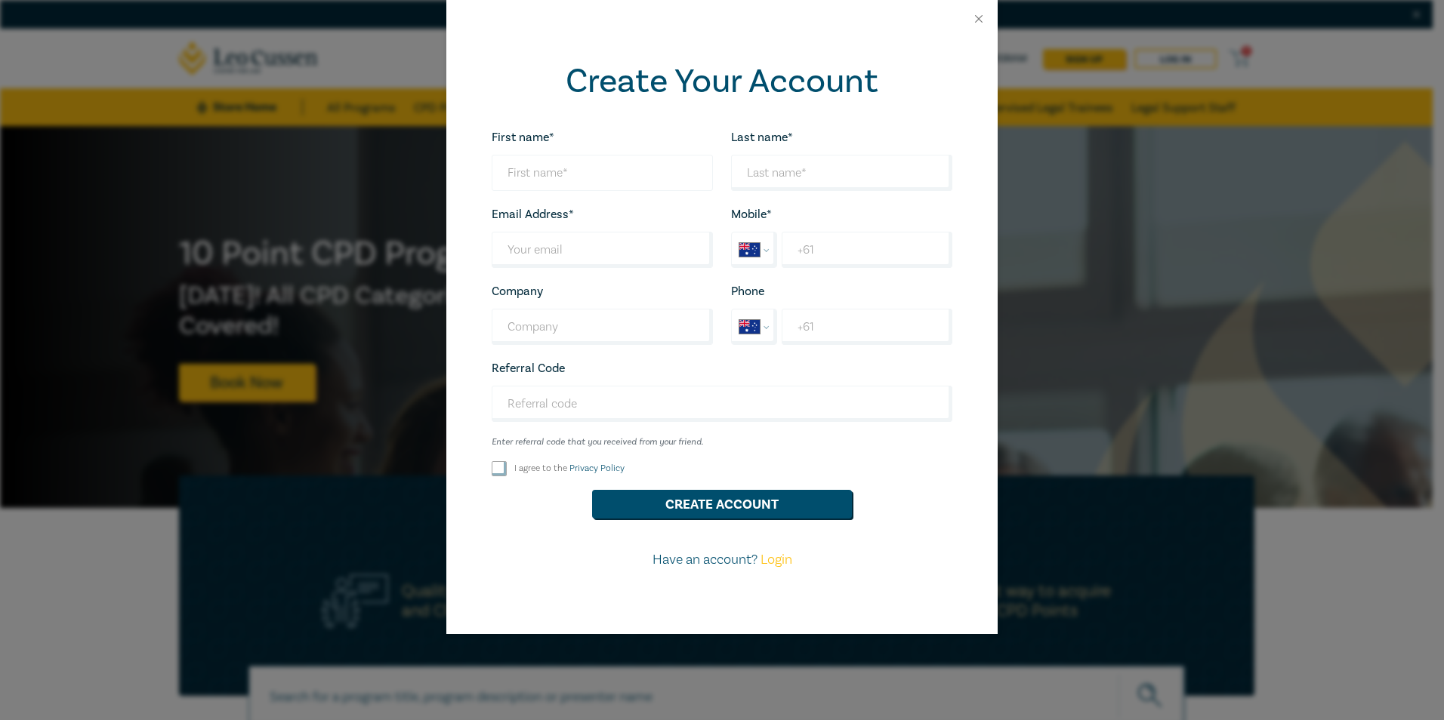 This screenshot has width=1444, height=720. Describe the element at coordinates (762, 137) in the screenshot. I see `label: Last name*` at that location.